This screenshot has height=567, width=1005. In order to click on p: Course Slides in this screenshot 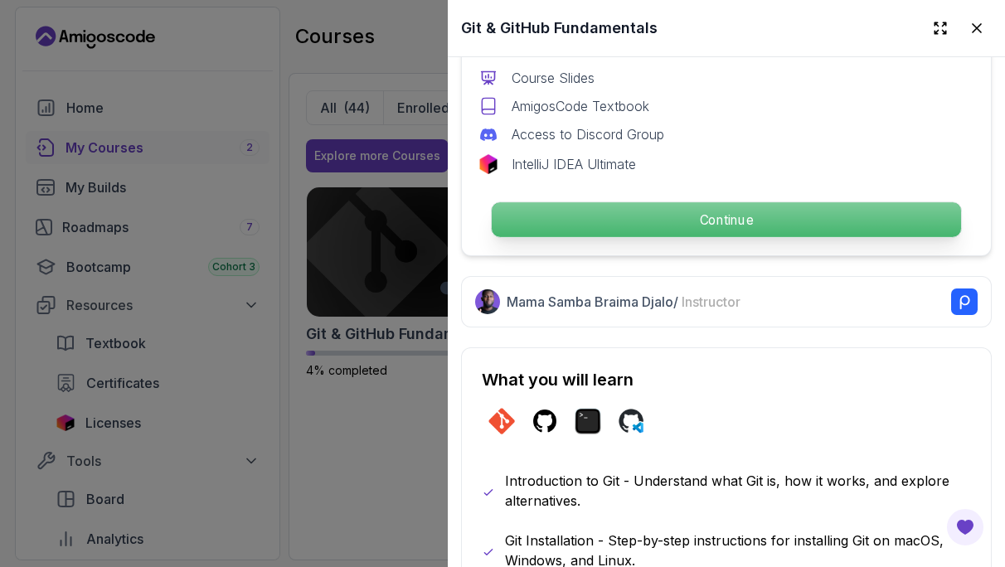, I will do `click(553, 78)`.